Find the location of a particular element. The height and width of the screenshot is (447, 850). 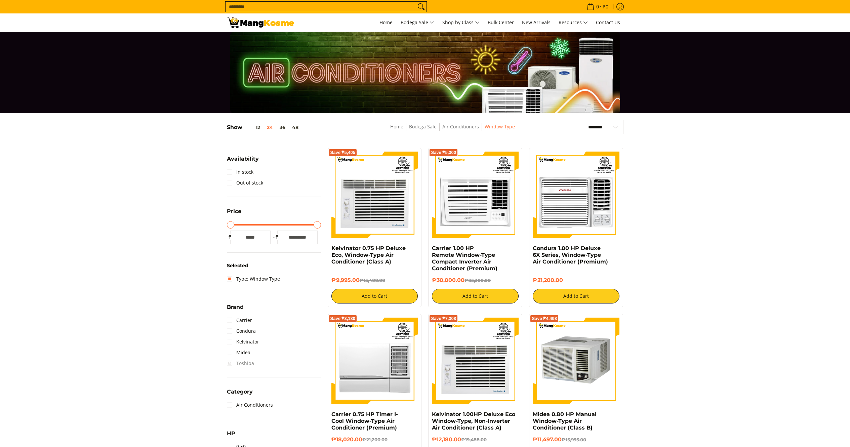

span: Bodega Sale is located at coordinates (417, 23).